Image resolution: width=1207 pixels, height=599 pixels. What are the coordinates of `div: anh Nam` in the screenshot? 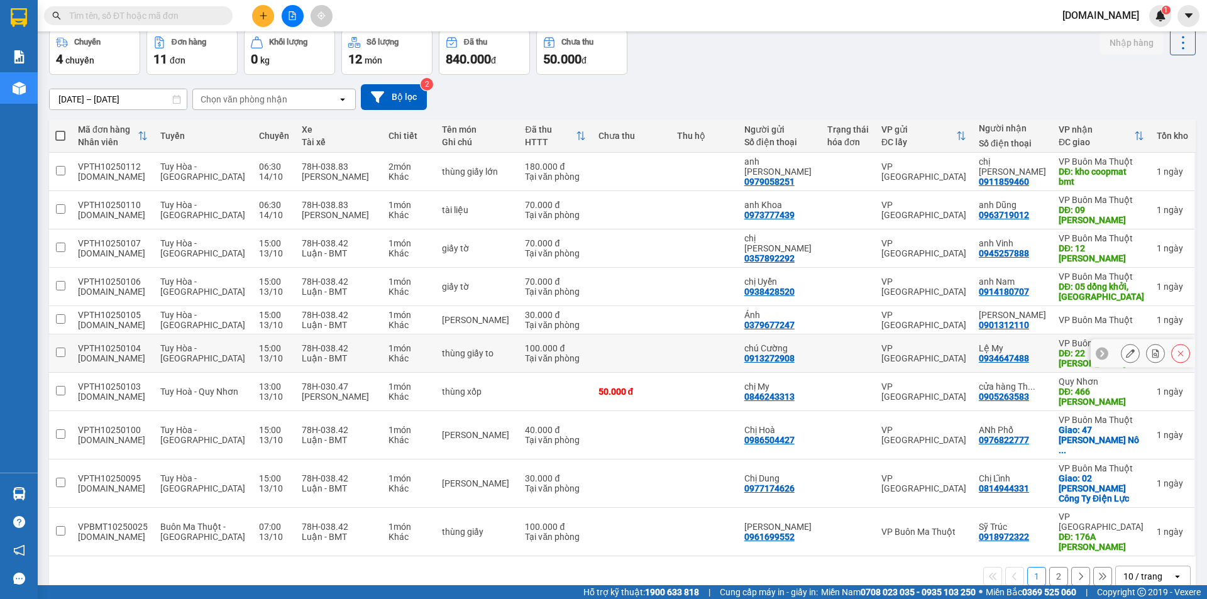 It's located at (1012, 282).